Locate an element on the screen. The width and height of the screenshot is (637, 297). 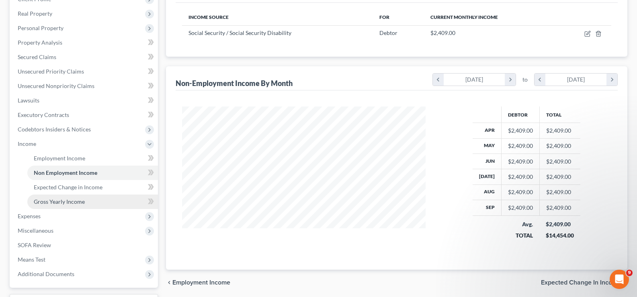
th: Jun is located at coordinates (487, 161).